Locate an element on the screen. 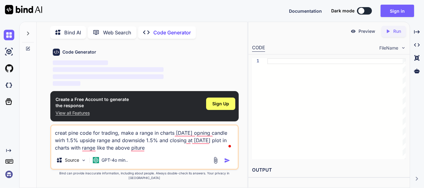  div: CODE is located at coordinates (258, 48).